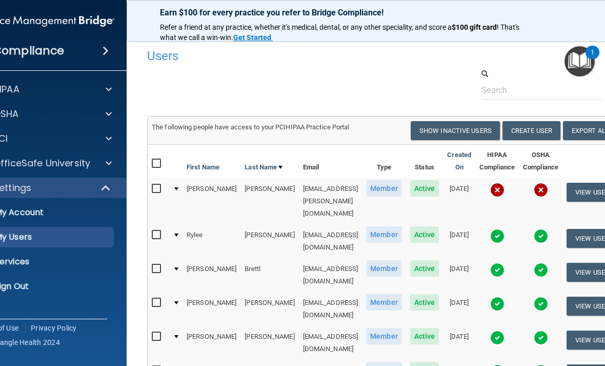  What do you see at coordinates (331, 161) in the screenshot?
I see `th: Email` at bounding box center [331, 161].